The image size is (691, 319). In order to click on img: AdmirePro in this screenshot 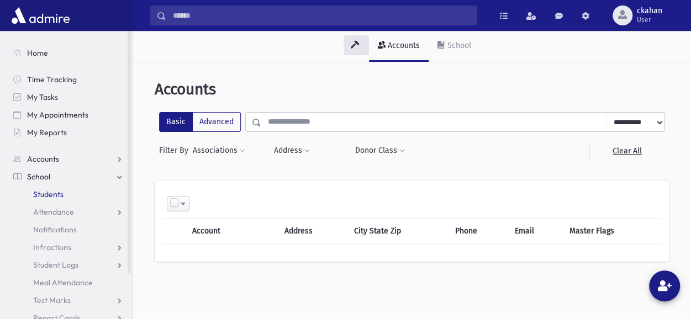, I will do `click(40, 15)`.